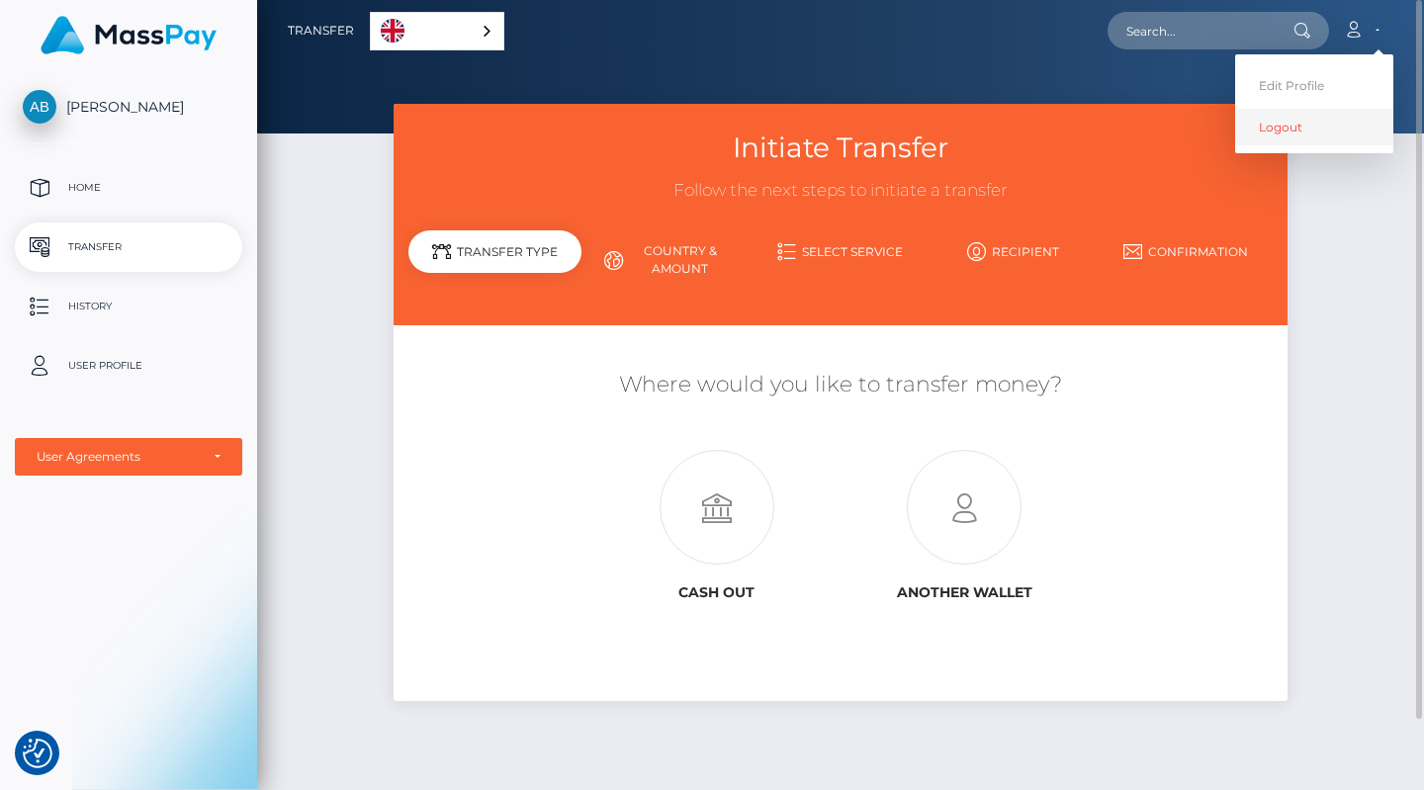  Describe the element at coordinates (437, 31) in the screenshot. I see `a: English` at that location.